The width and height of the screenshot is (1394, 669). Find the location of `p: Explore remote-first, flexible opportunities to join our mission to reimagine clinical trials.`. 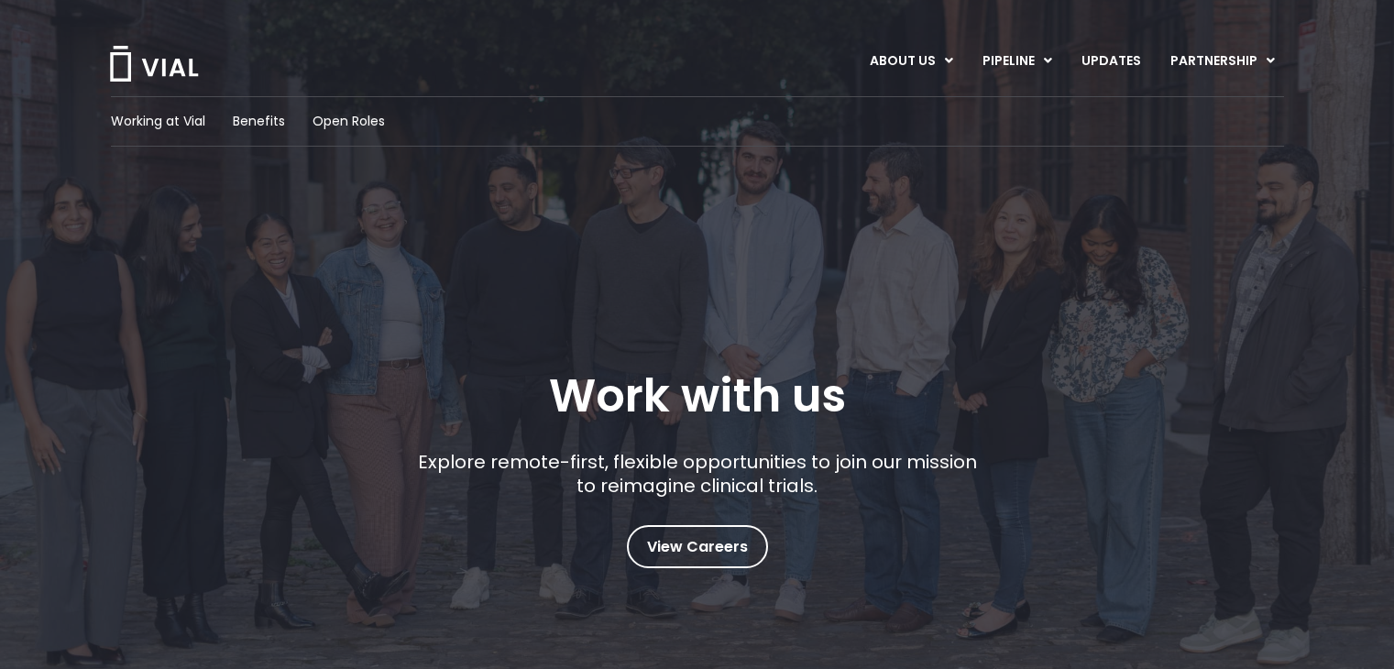

p: Explore remote-first, flexible opportunities to join our mission to reimagine clinical trials. is located at coordinates (696, 474).